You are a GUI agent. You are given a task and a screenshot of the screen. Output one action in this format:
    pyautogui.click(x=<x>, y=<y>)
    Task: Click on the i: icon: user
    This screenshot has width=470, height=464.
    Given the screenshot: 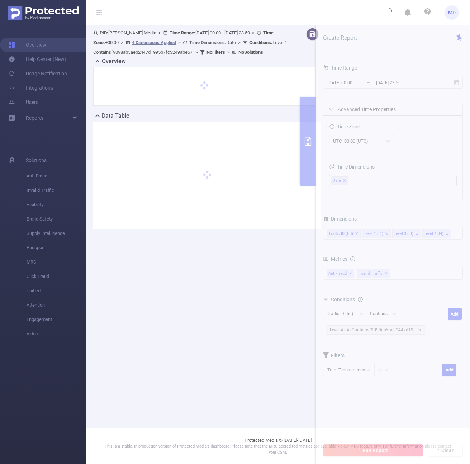 What is the action you would take?
    pyautogui.click(x=96, y=33)
    